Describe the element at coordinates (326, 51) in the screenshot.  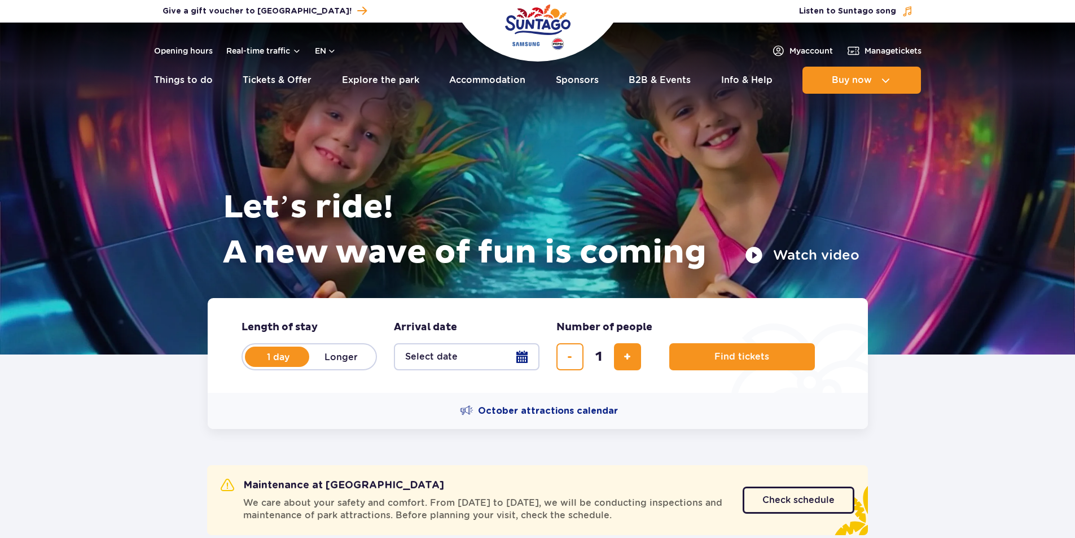
I see `button: en` at that location.